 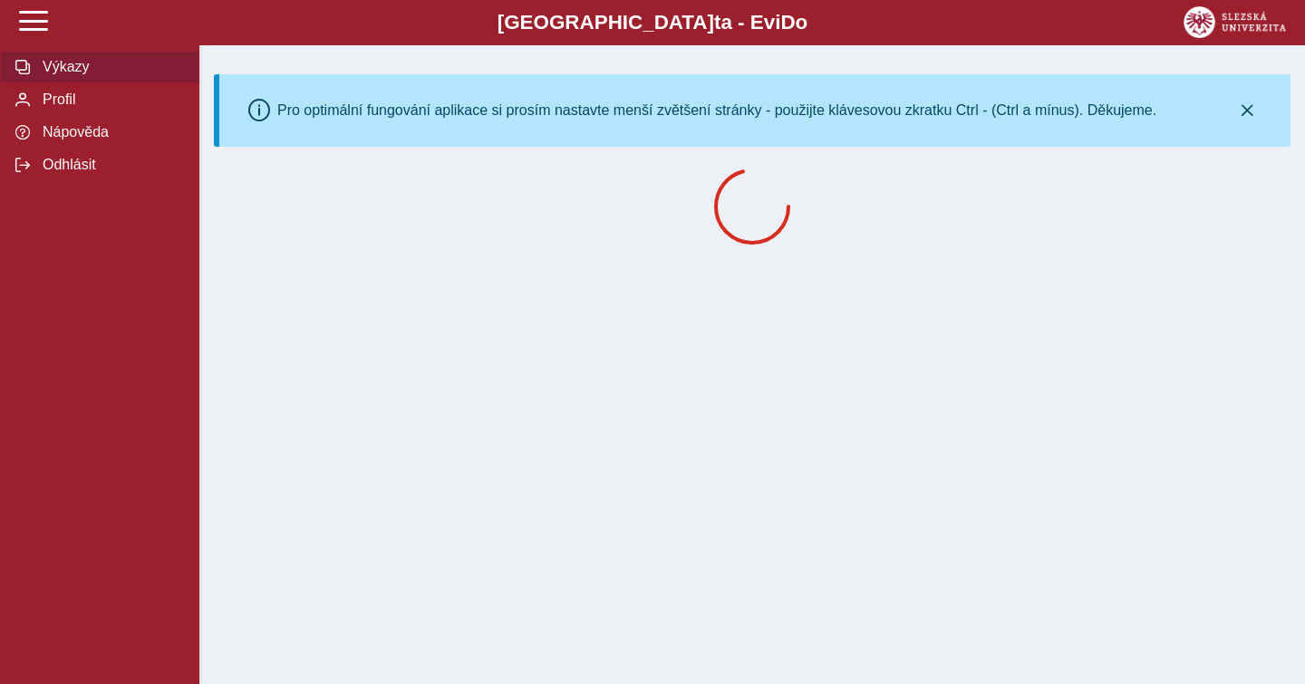 I want to click on span: o, so click(x=802, y=22).